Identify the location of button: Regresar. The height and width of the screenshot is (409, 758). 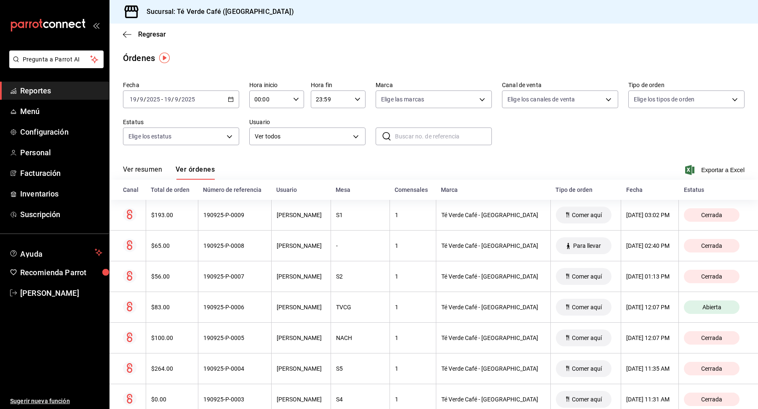
(144, 34).